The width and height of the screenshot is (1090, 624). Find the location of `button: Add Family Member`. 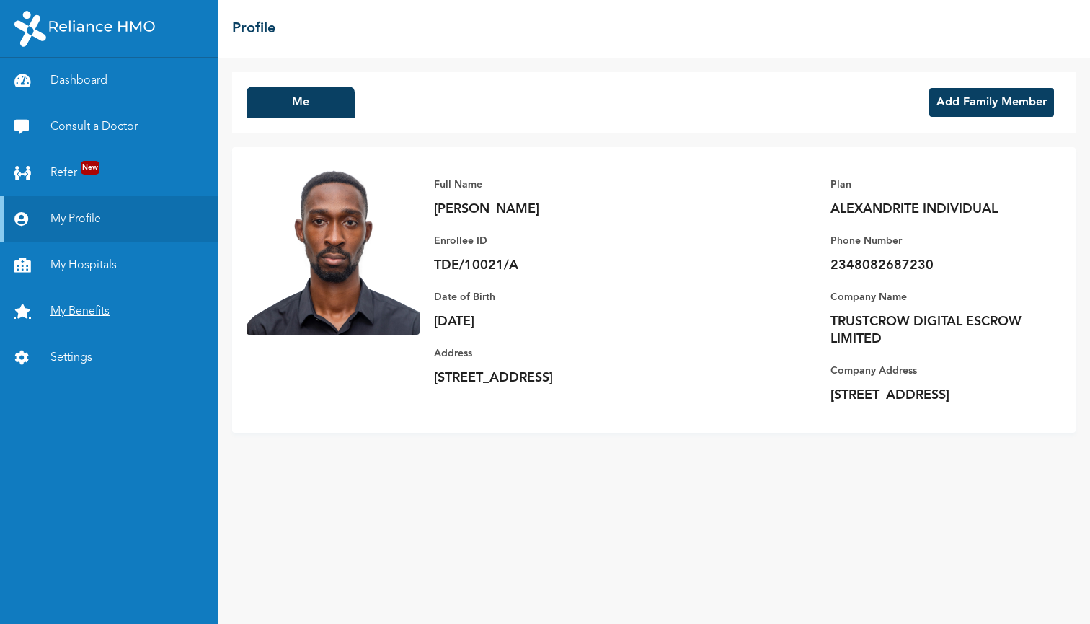

button: Add Family Member is located at coordinates (991, 102).